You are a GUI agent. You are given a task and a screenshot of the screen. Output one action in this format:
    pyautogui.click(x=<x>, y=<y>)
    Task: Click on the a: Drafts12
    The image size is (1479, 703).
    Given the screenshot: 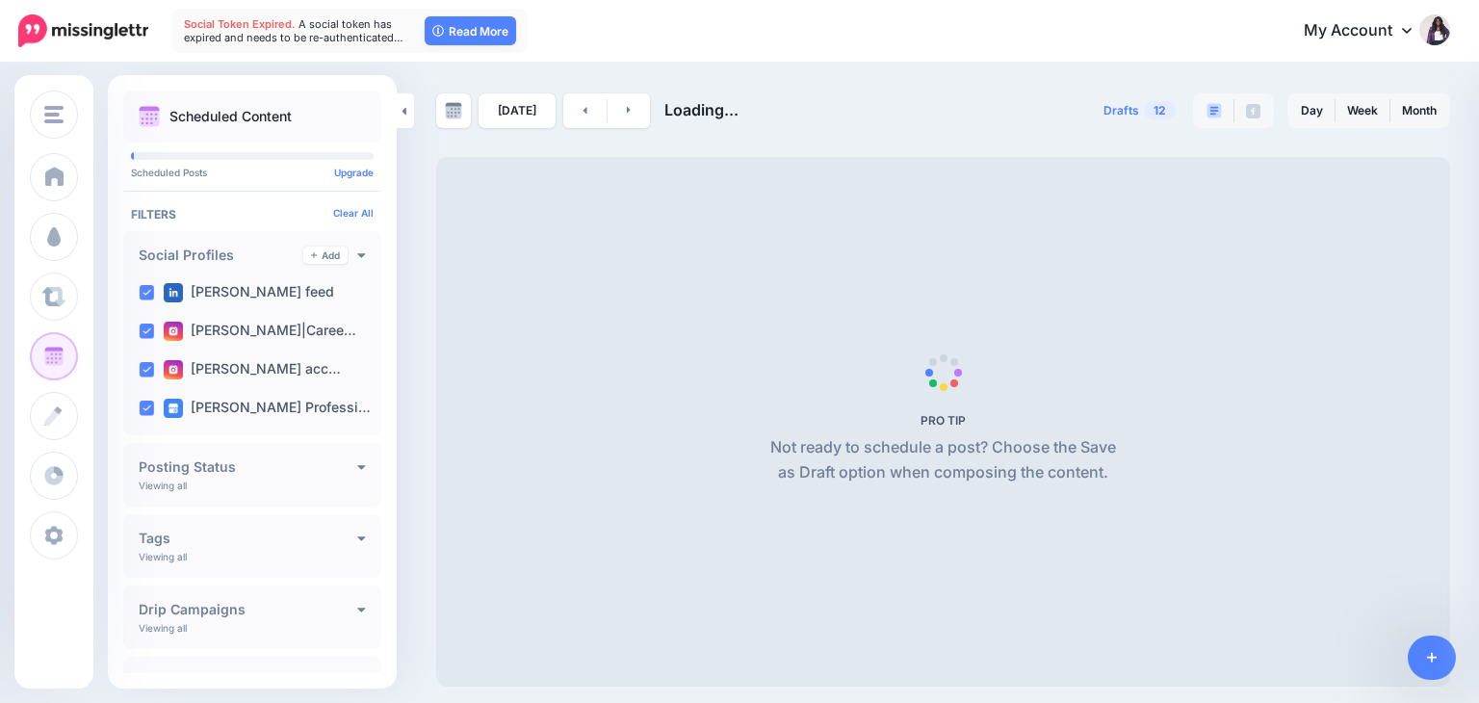 What is the action you would take?
    pyautogui.click(x=1139, y=111)
    